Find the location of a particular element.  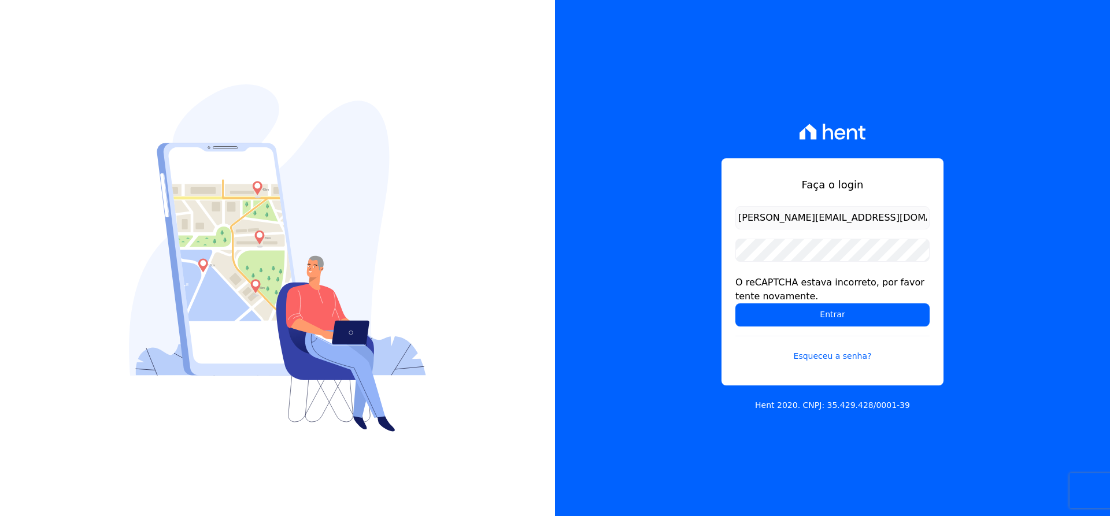

h1: Faça o login is located at coordinates (832, 184).